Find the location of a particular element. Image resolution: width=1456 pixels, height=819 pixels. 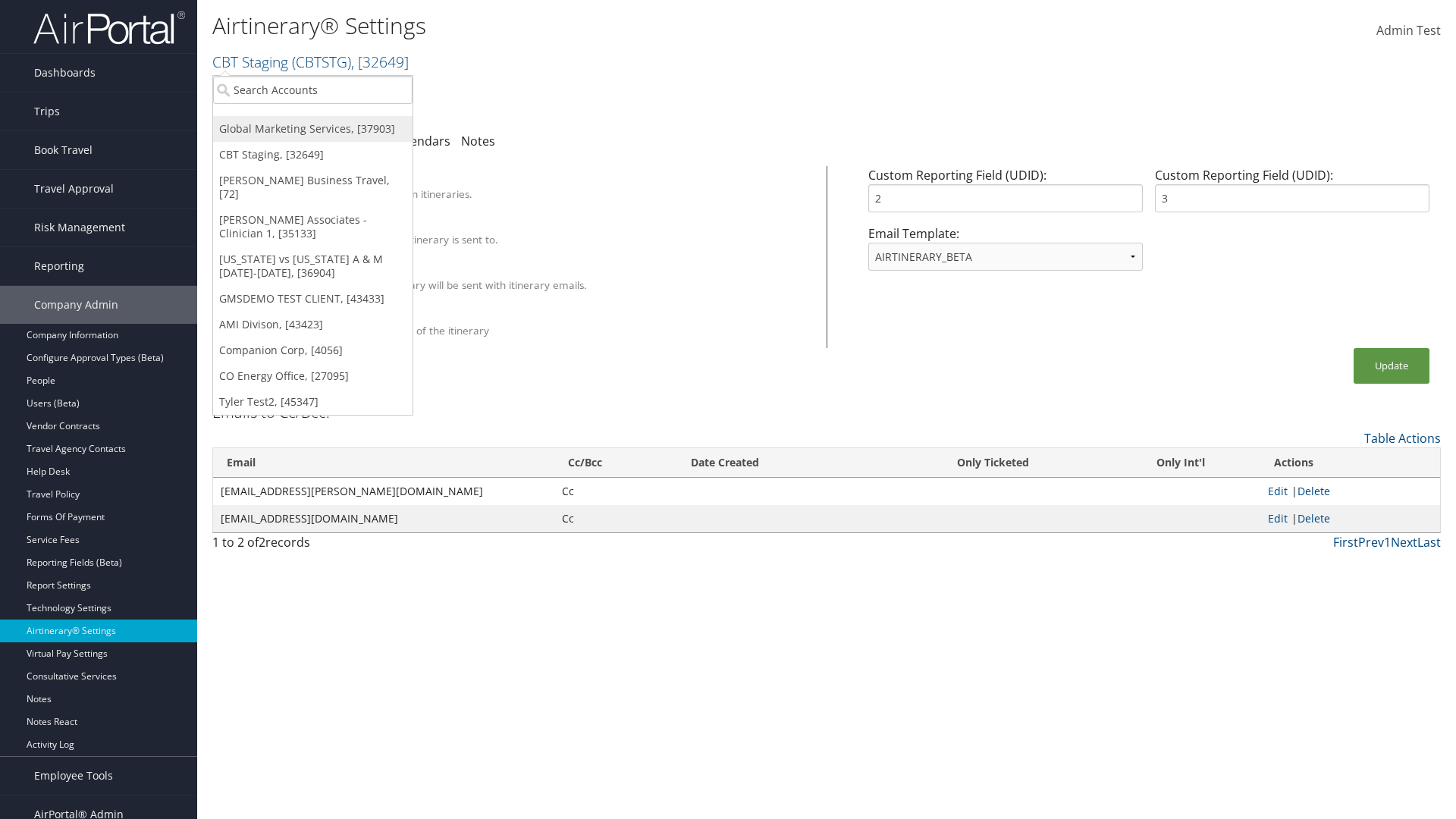

a: Admin Test is located at coordinates (1409, 31).